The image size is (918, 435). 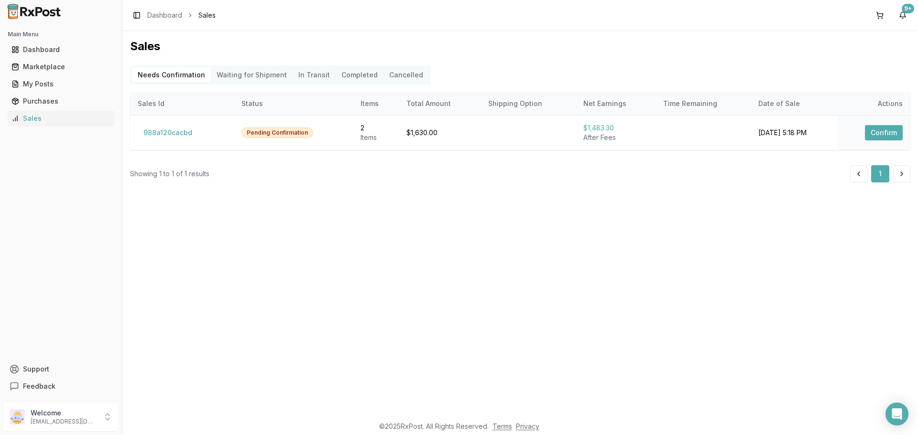 What do you see at coordinates (61, 119) in the screenshot?
I see `div: Sales` at bounding box center [61, 119].